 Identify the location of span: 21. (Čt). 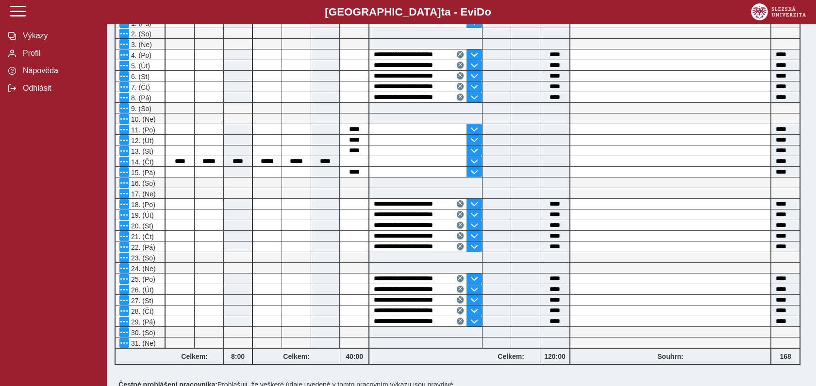
(141, 237).